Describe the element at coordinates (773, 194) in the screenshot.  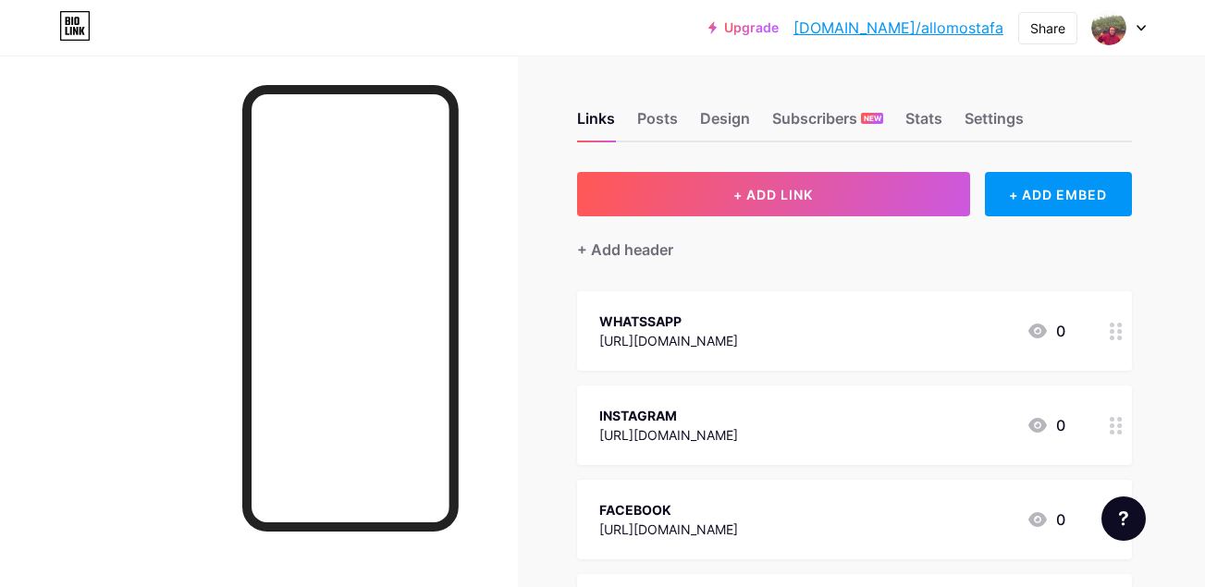
I see `button: + ADD LINK` at that location.